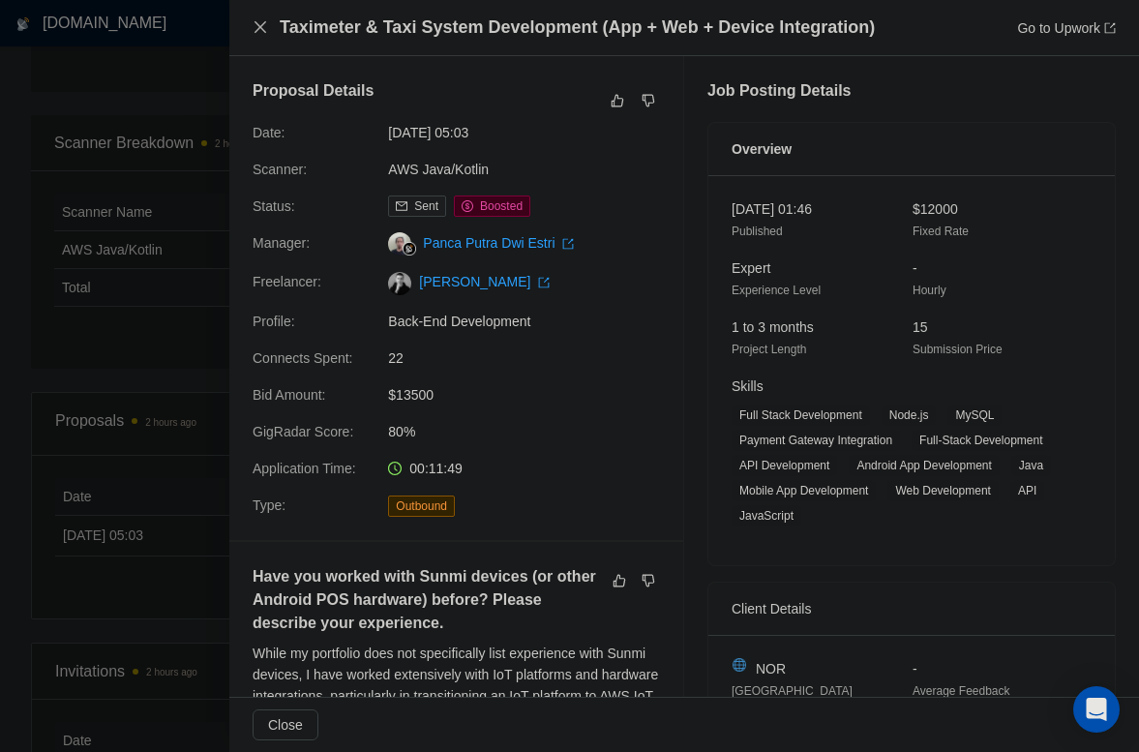  What do you see at coordinates (942, 491) in the screenshot?
I see `span: Web Development` at bounding box center [942, 491].